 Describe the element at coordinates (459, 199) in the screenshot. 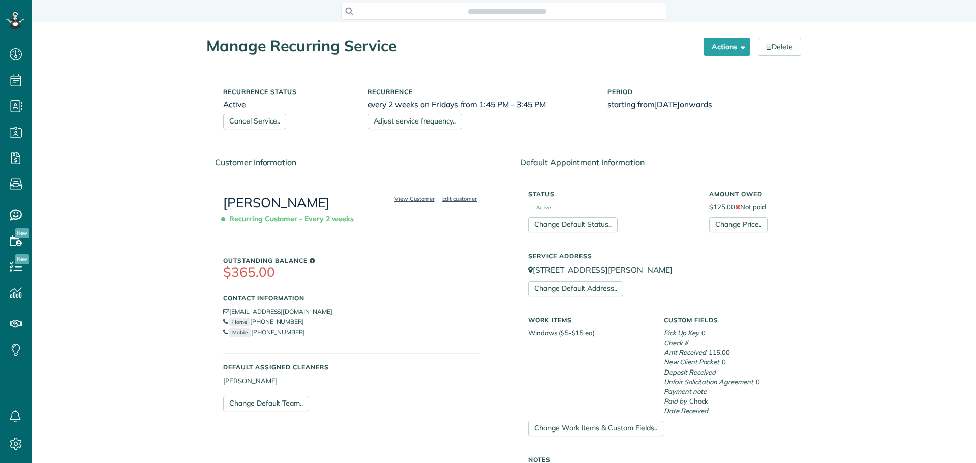

I see `a: Edit customer` at that location.